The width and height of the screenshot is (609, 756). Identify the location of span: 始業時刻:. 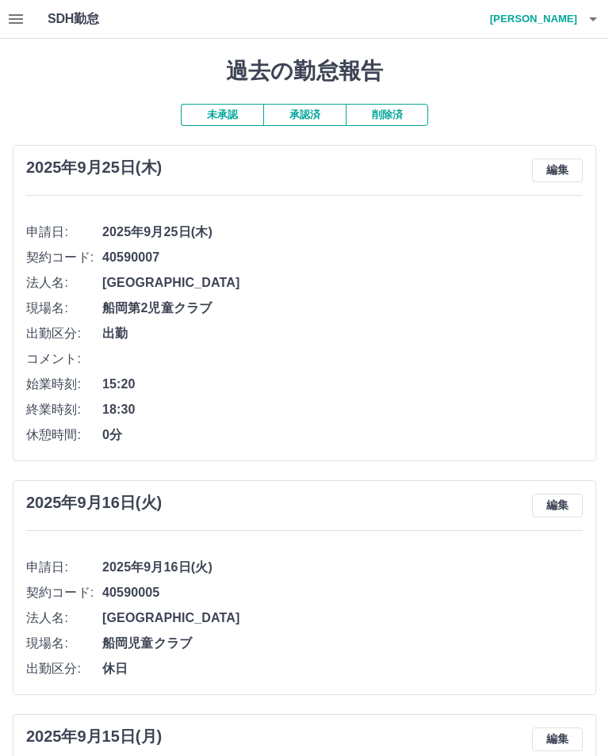
(64, 384).